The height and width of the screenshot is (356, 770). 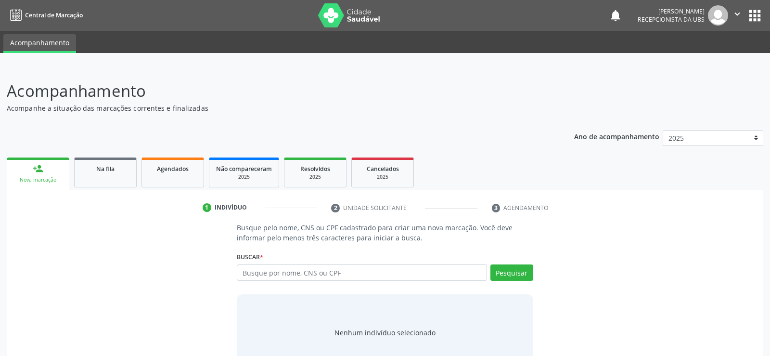 I want to click on span: Central de Marcação, so click(x=54, y=15).